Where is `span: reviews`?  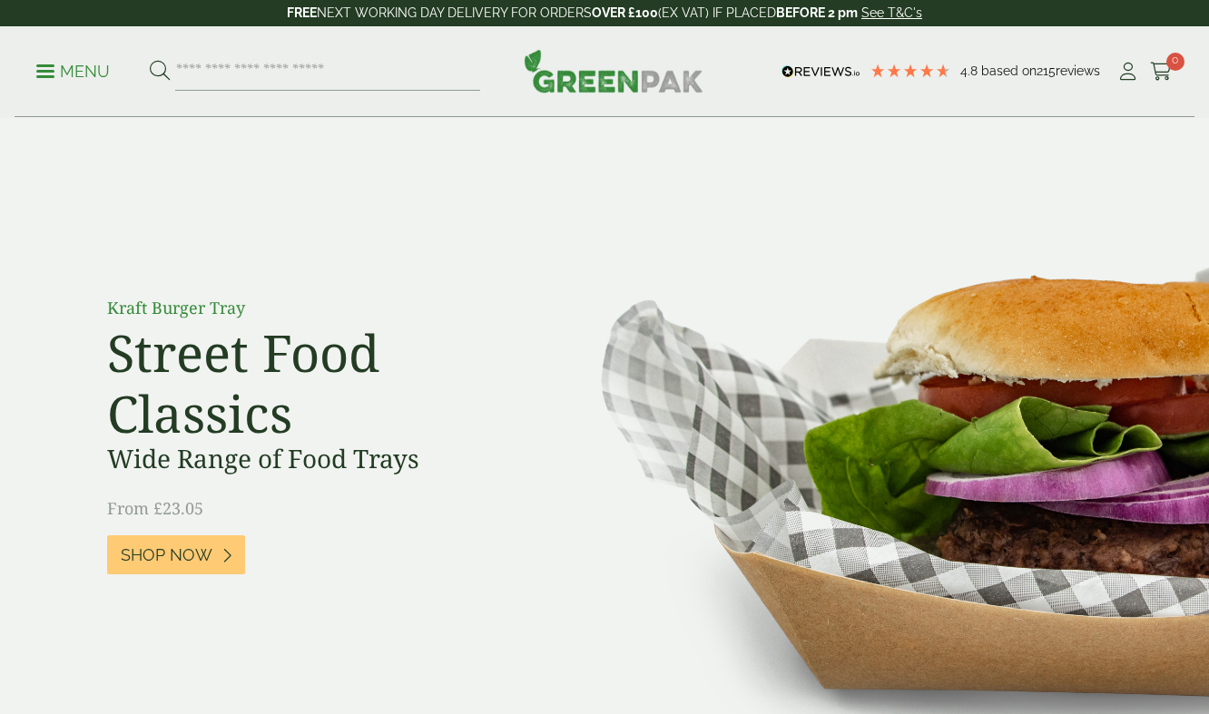
span: reviews is located at coordinates (1078, 71).